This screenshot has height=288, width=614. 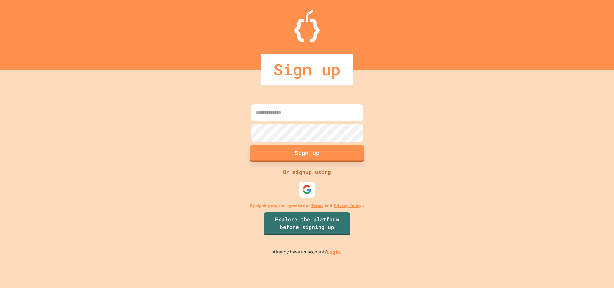 I want to click on img: Logo.svg, so click(x=307, y=26).